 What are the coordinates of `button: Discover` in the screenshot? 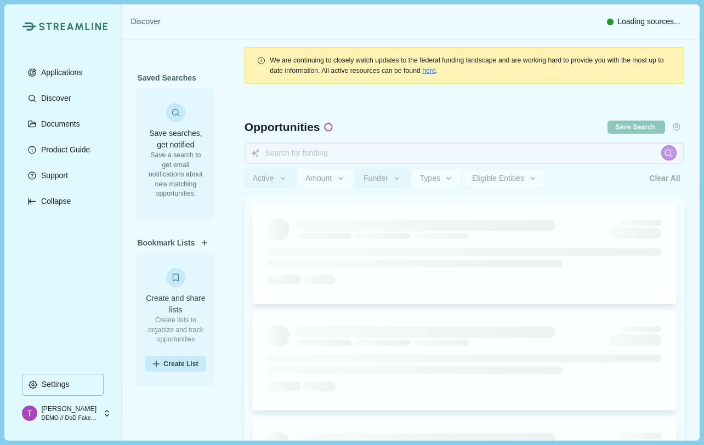 It's located at (62, 98).